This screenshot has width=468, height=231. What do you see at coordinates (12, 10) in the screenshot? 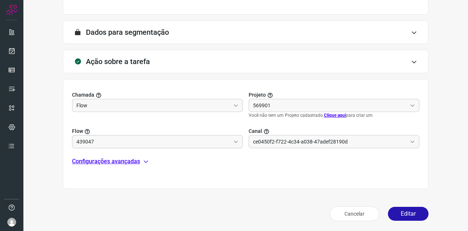
I see `img: Logo` at bounding box center [12, 10].